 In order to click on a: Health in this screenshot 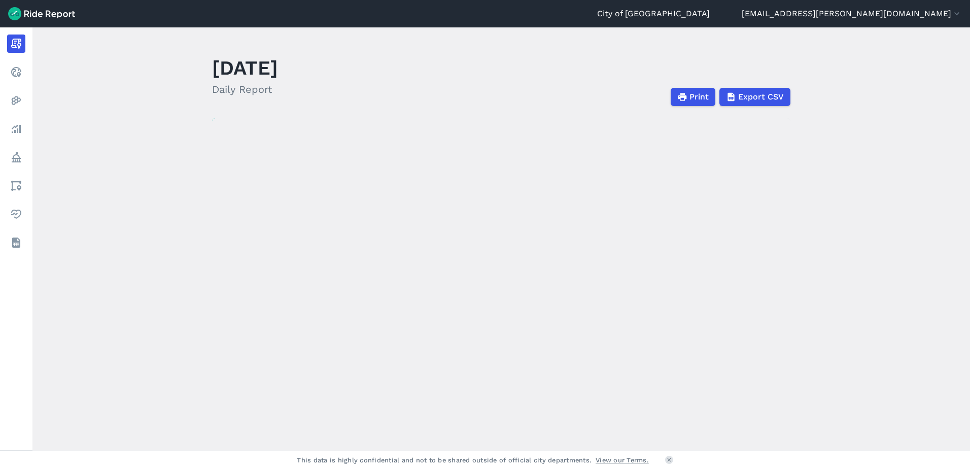, I will do `click(16, 214)`.